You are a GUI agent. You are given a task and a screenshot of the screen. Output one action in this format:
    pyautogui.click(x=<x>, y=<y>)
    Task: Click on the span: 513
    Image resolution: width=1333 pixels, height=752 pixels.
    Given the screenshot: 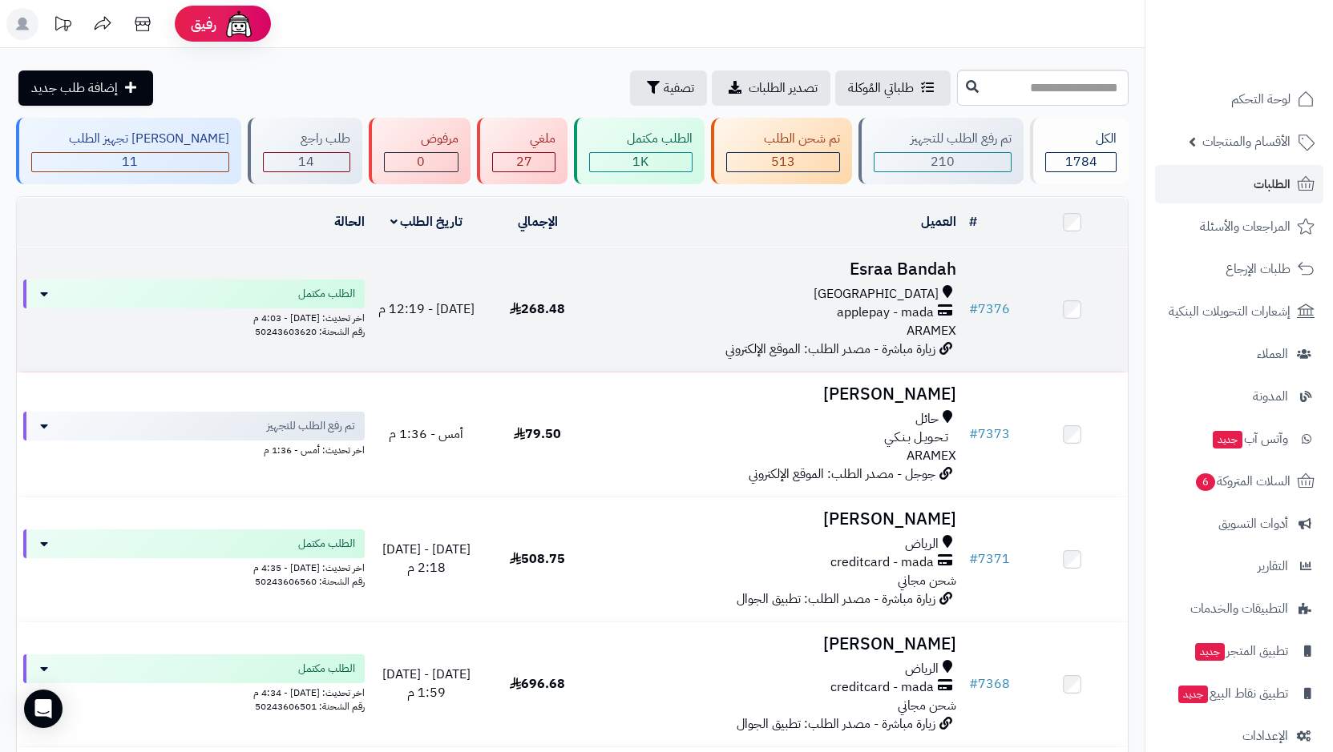 What is the action you would take?
    pyautogui.click(x=783, y=162)
    